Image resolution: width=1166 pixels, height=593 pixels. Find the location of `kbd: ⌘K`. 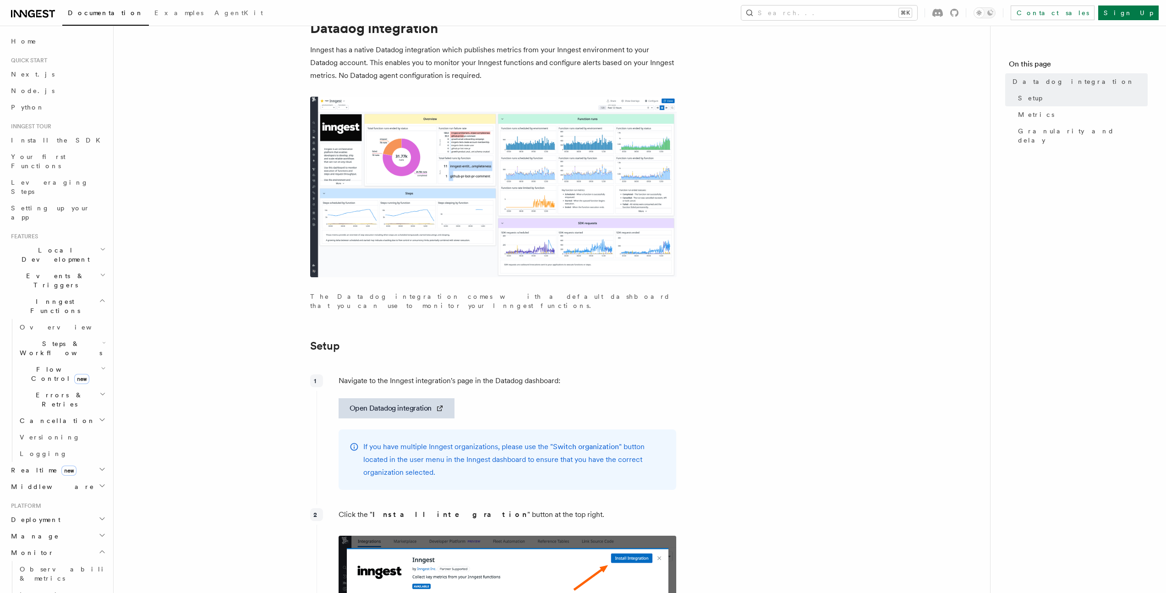

kbd: ⌘K is located at coordinates (905, 13).